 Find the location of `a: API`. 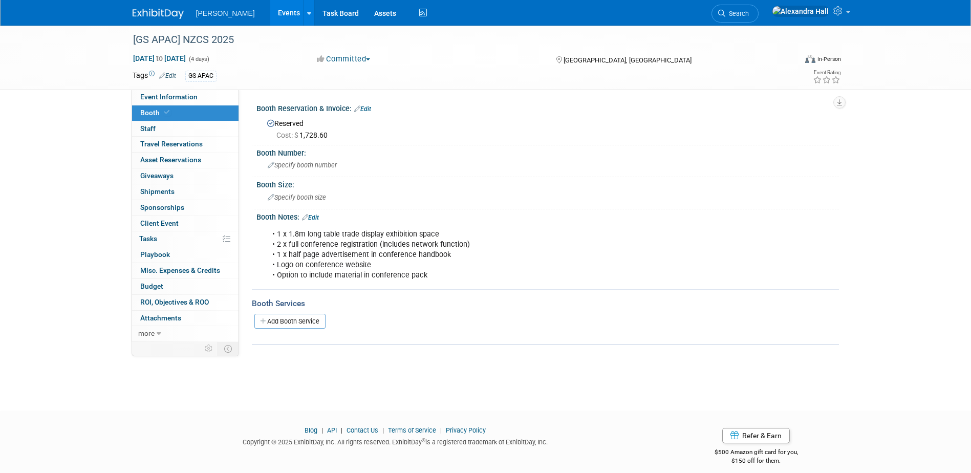

a: API is located at coordinates (332, 430).